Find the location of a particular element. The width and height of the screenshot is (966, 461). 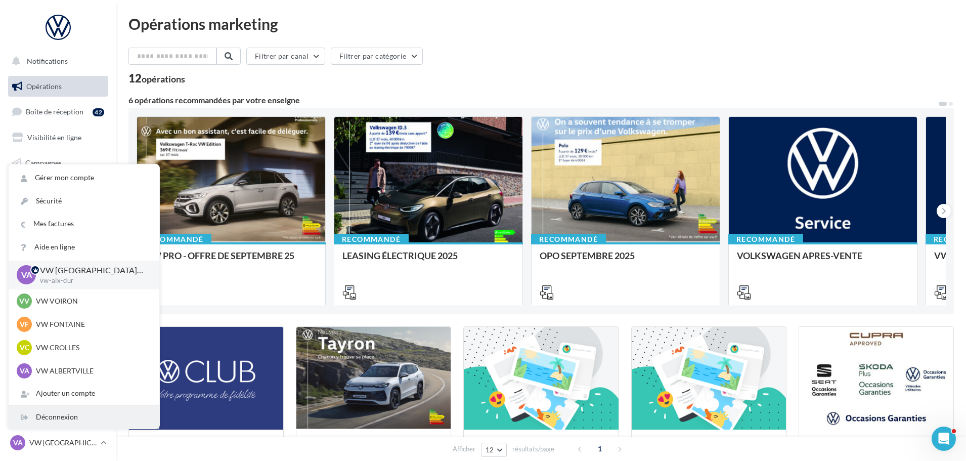

span: Campagnes is located at coordinates (44, 162).